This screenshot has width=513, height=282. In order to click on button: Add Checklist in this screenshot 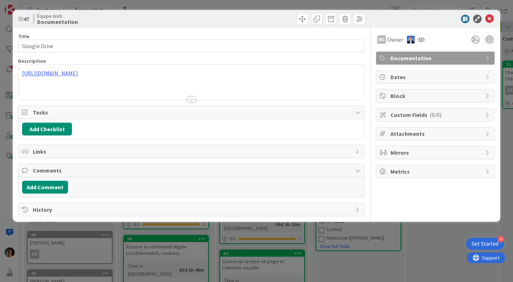, I will do `click(47, 129)`.